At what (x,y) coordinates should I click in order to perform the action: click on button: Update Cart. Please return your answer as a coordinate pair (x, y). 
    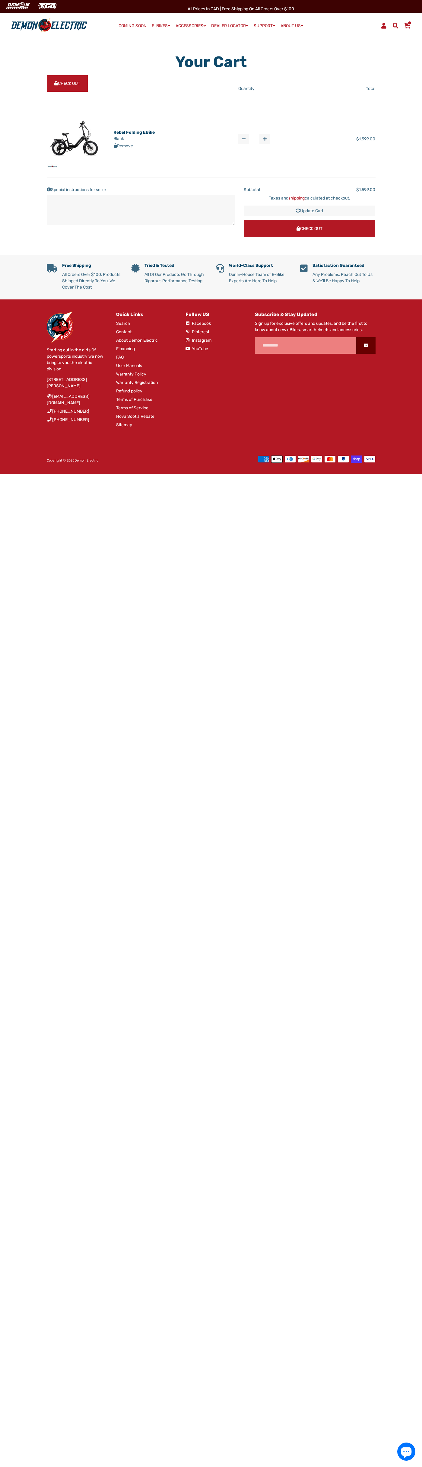
    Looking at the image, I should click on (310, 211).